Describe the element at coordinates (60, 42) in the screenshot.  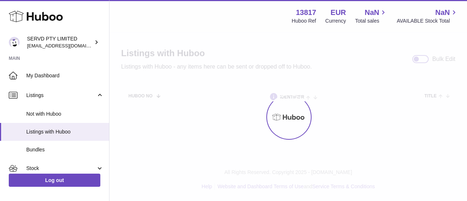
I see `div: SERVD PTY LIMITED` at that location.